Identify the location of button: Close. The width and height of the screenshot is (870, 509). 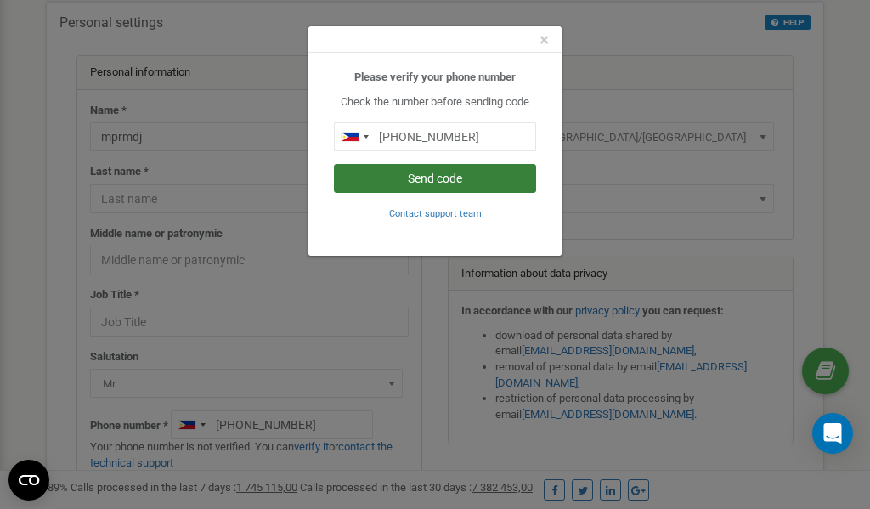
(544, 40).